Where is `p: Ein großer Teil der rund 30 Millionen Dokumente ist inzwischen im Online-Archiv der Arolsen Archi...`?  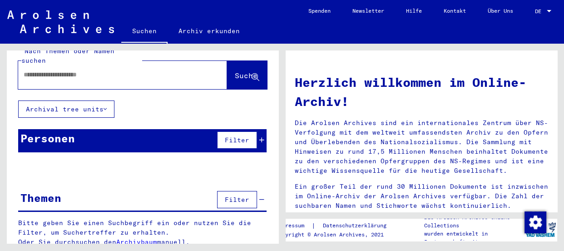 p: Ein großer Teil der rund 30 Millionen Dokumente ist inzwischen im Online-Archiv der Arolsen Archi... is located at coordinates (421, 196).